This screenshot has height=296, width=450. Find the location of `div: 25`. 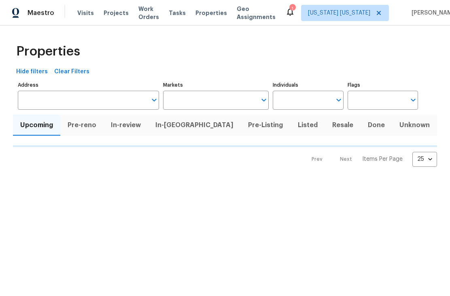

div: 25 is located at coordinates (425, 159).